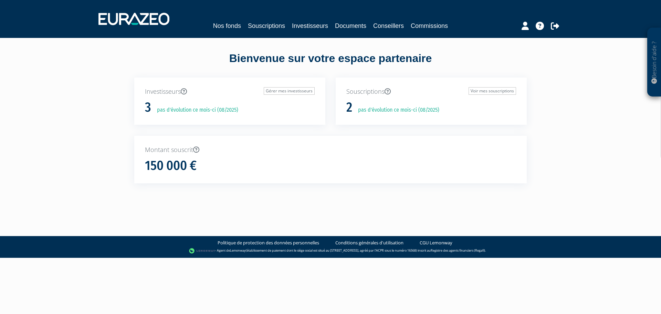  I want to click on a: Investisseurs, so click(310, 26).